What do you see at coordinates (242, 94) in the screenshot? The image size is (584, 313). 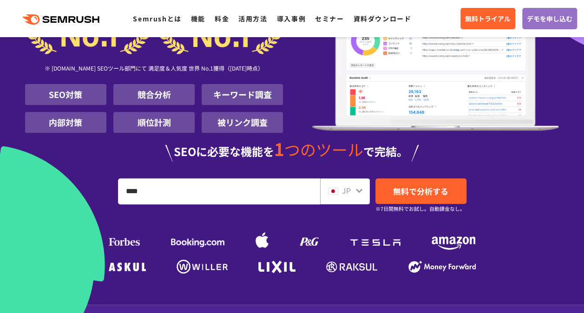 I see `li: キーワード調査` at bounding box center [242, 94].